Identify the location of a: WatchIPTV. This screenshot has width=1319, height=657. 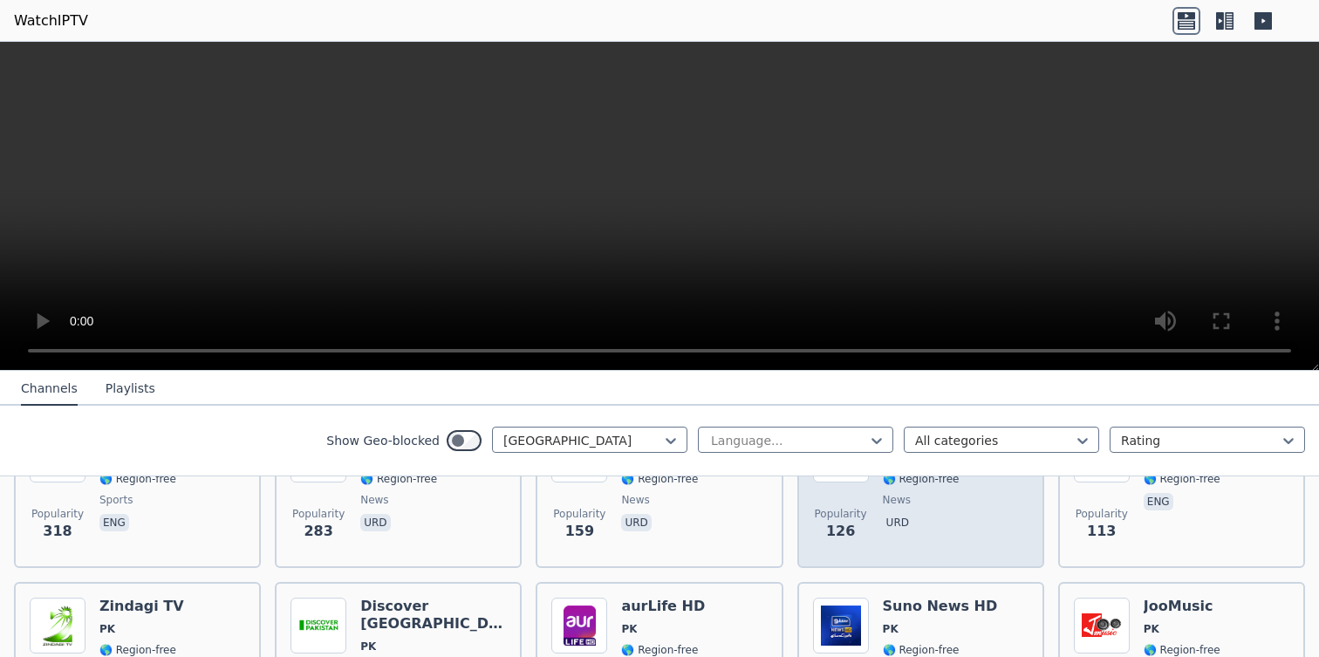
(51, 21).